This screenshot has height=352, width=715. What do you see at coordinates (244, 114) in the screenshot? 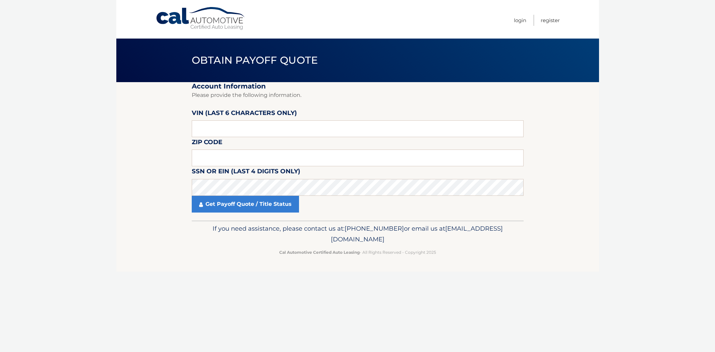
I see `label: VIN (last 6 characters only)` at bounding box center [244, 114].